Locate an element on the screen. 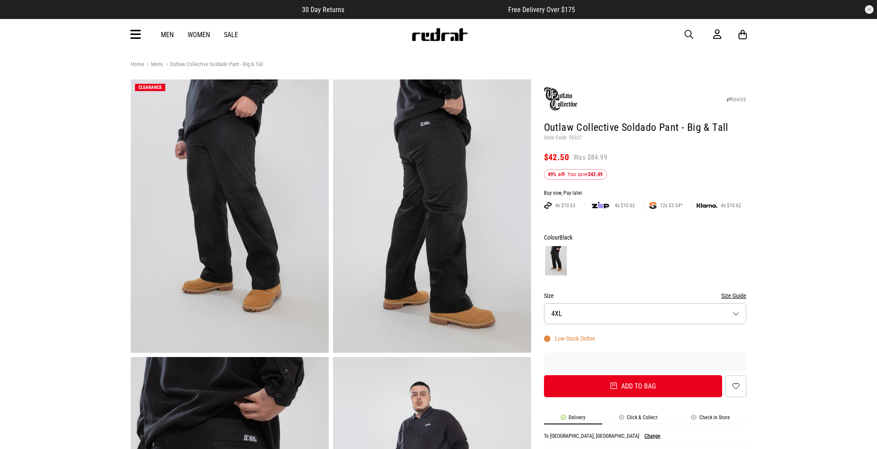 Image resolution: width=877 pixels, height=449 pixels. b: 49% off is located at coordinates (557, 174).